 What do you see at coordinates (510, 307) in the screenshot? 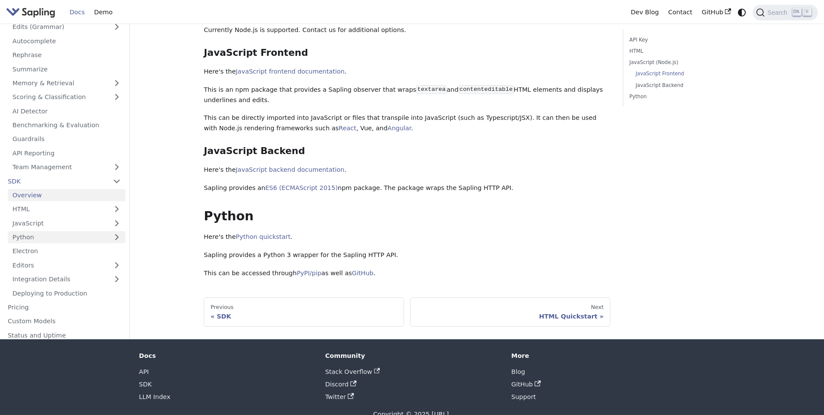
I see `div: Next` at bounding box center [510, 307].